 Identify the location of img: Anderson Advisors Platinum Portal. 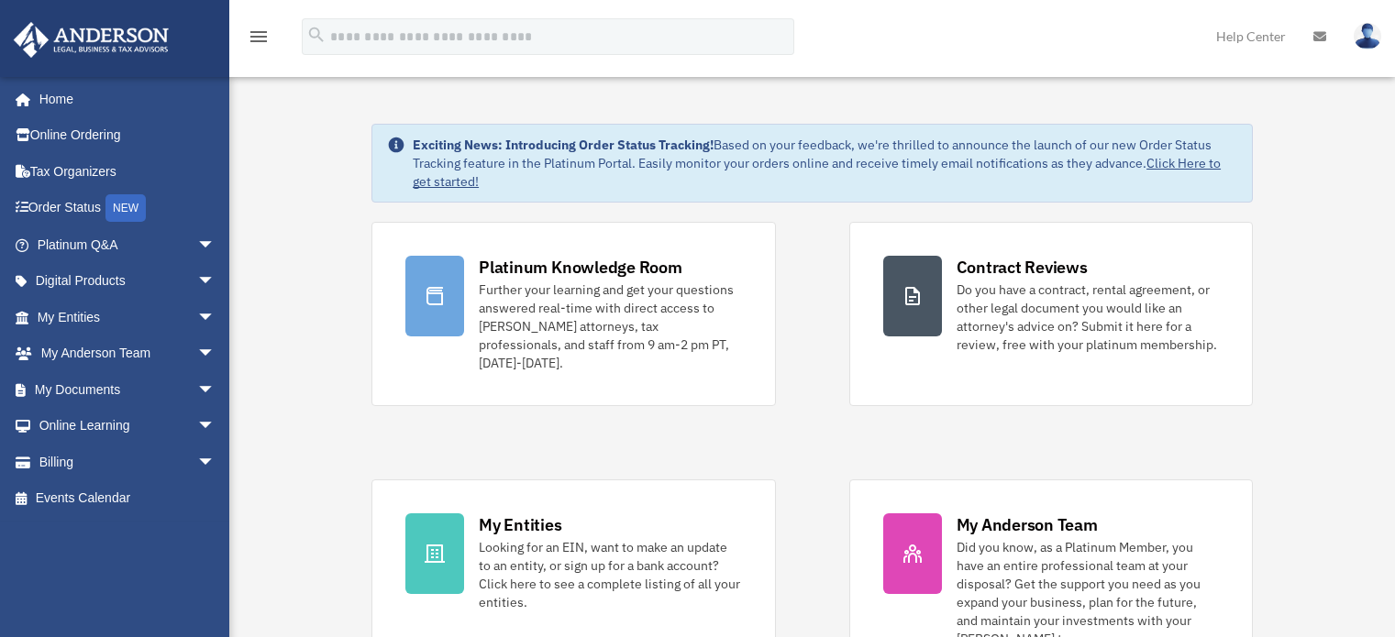
(91, 39).